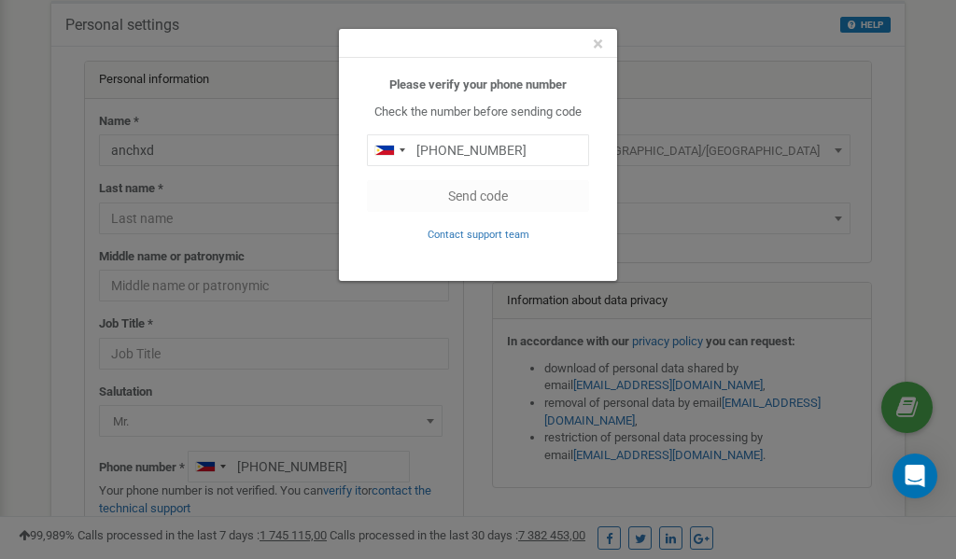  Describe the element at coordinates (389, 150) in the screenshot. I see `div: Telephone country code` at that location.